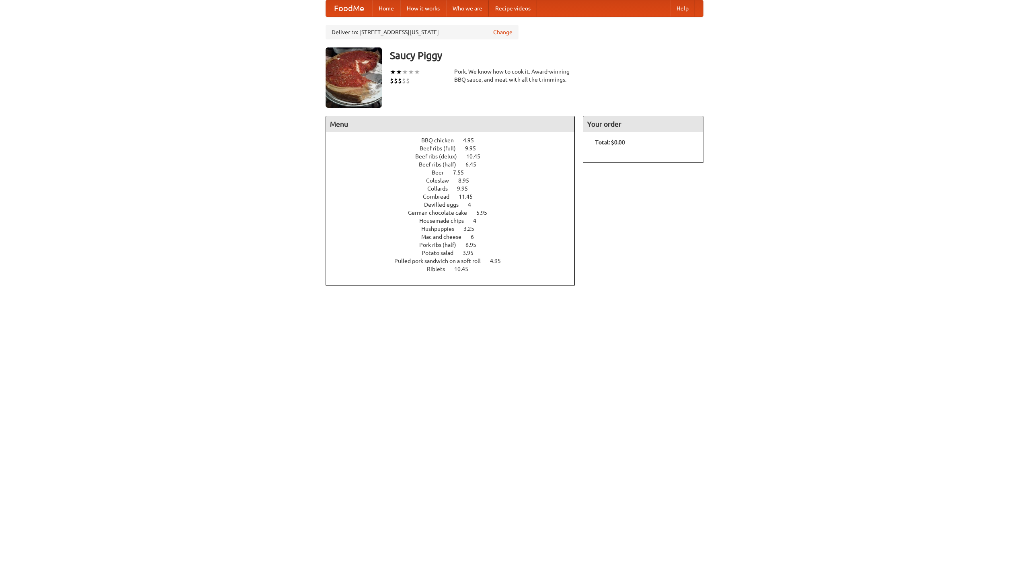  I want to click on a: Mac and cheese 6, so click(455, 237).